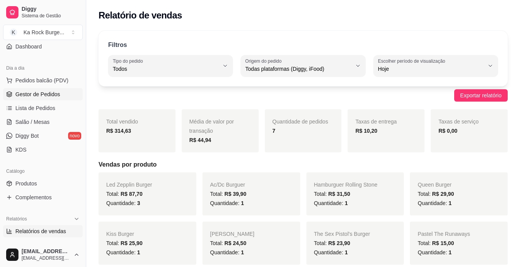 The image size is (520, 267). I want to click on span: Total vendido, so click(122, 122).